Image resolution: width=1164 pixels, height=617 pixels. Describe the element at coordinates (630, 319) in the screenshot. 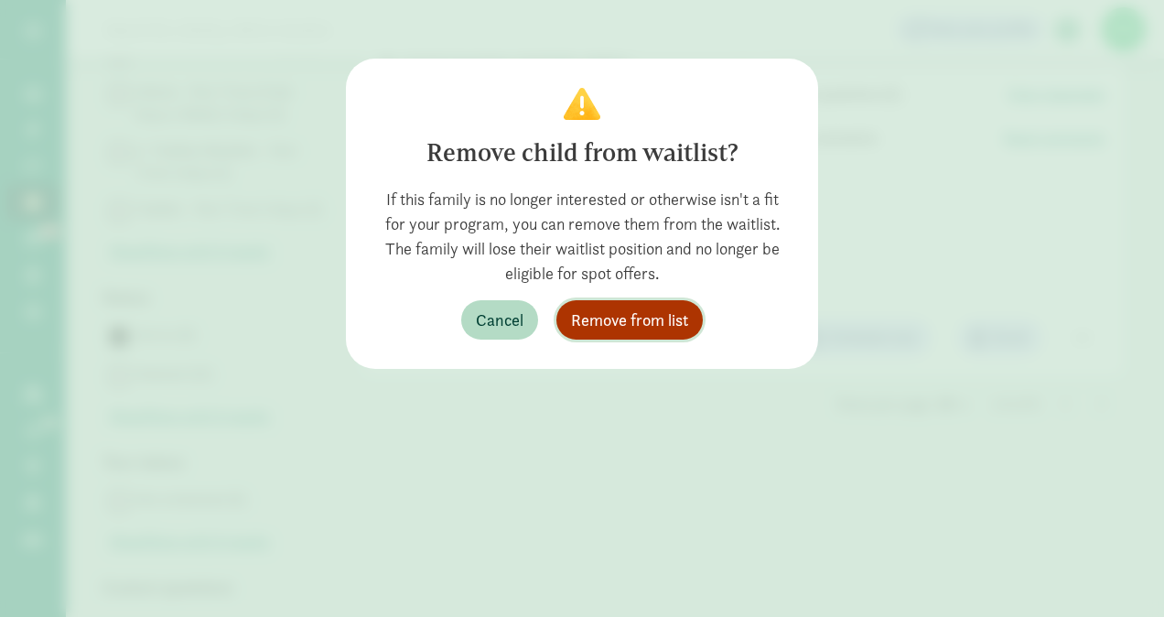

I see `span: Remove from list` at that location.